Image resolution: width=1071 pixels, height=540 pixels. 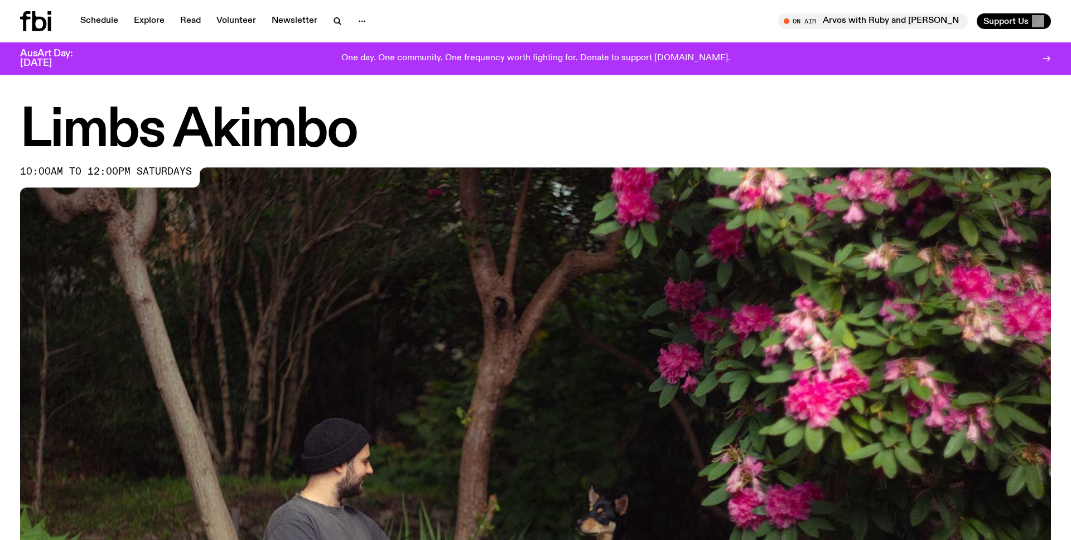 What do you see at coordinates (1014, 21) in the screenshot?
I see `button: Support Us` at bounding box center [1014, 21].